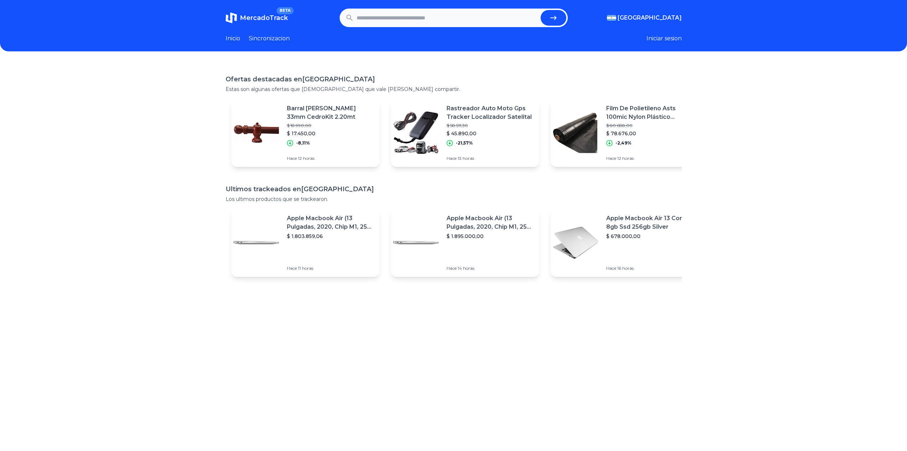  Describe the element at coordinates (650, 223) in the screenshot. I see `p: Apple Macbook Air 13 Core I5 8gb Ssd 256gb Silver` at that location.